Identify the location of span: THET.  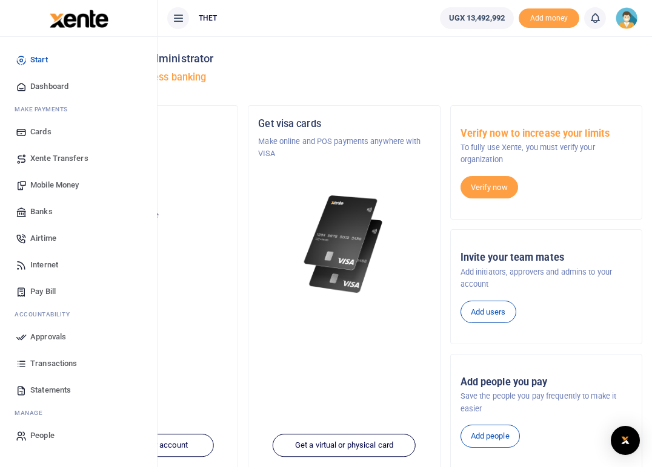
(208, 18).